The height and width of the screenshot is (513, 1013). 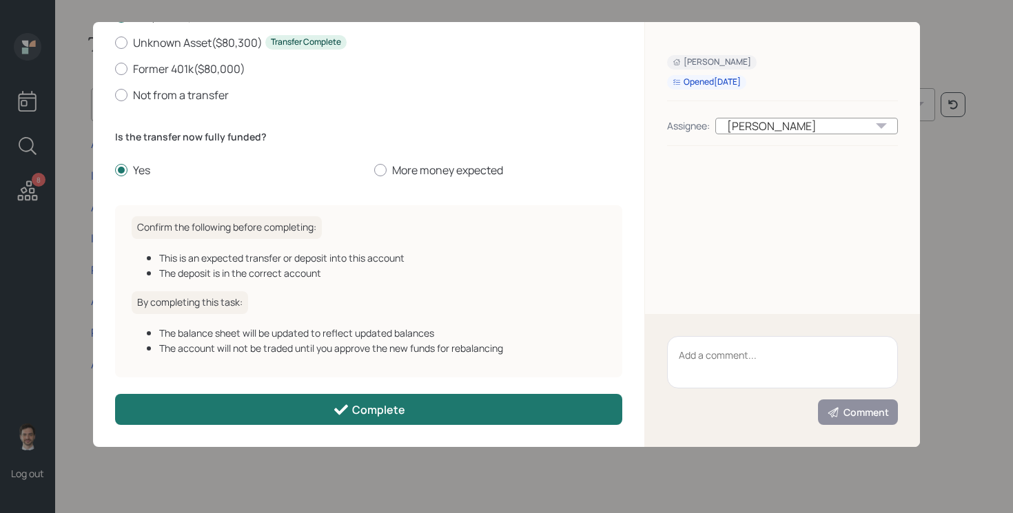 I want to click on button: Complete, so click(x=369, y=409).